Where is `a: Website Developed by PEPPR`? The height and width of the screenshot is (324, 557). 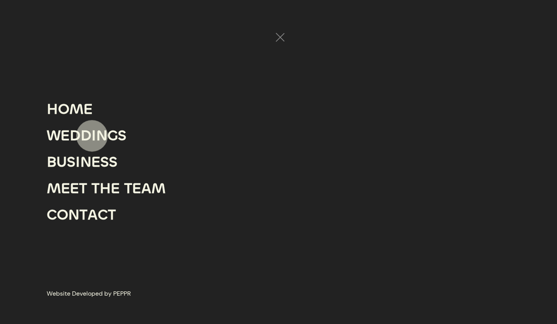
a: Website Developed by PEPPR is located at coordinates (89, 294).